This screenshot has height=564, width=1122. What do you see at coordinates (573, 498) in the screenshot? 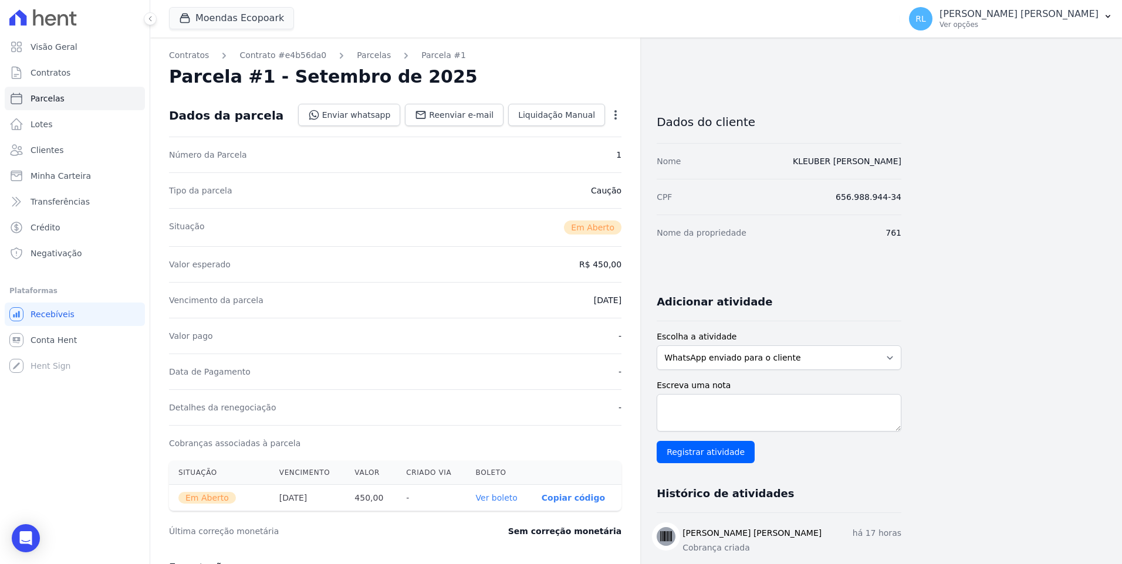
I see `button: Copiar código` at bounding box center [573, 498].